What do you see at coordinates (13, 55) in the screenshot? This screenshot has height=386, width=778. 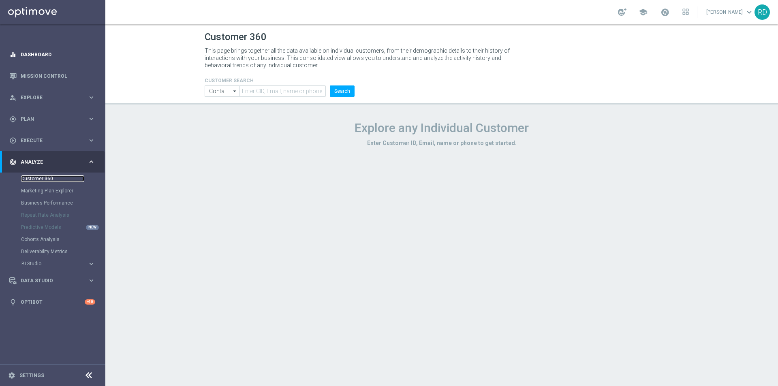 I see `i: equalizer` at bounding box center [13, 55].